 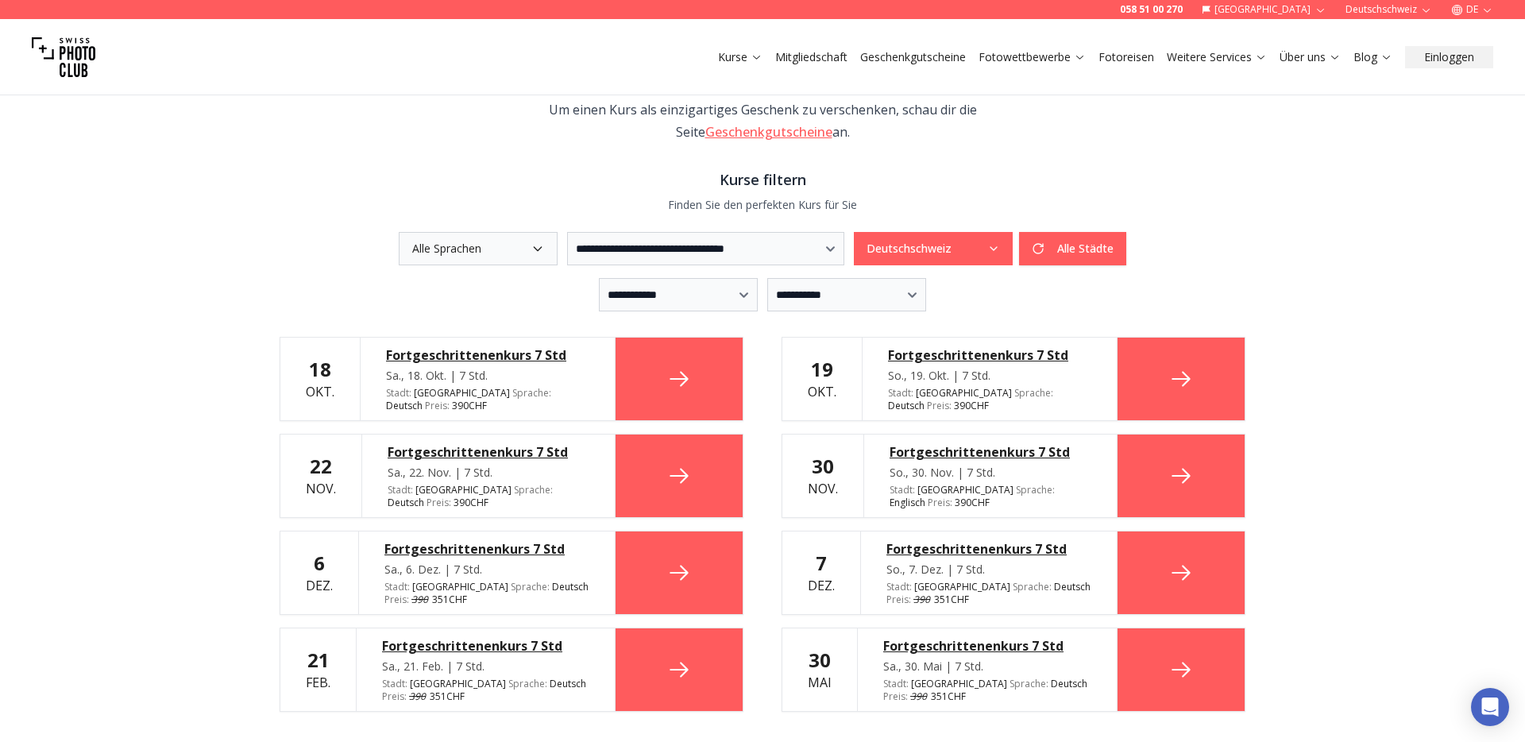 What do you see at coordinates (1127, 57) in the screenshot?
I see `a: Fotoreisen` at bounding box center [1127, 57].